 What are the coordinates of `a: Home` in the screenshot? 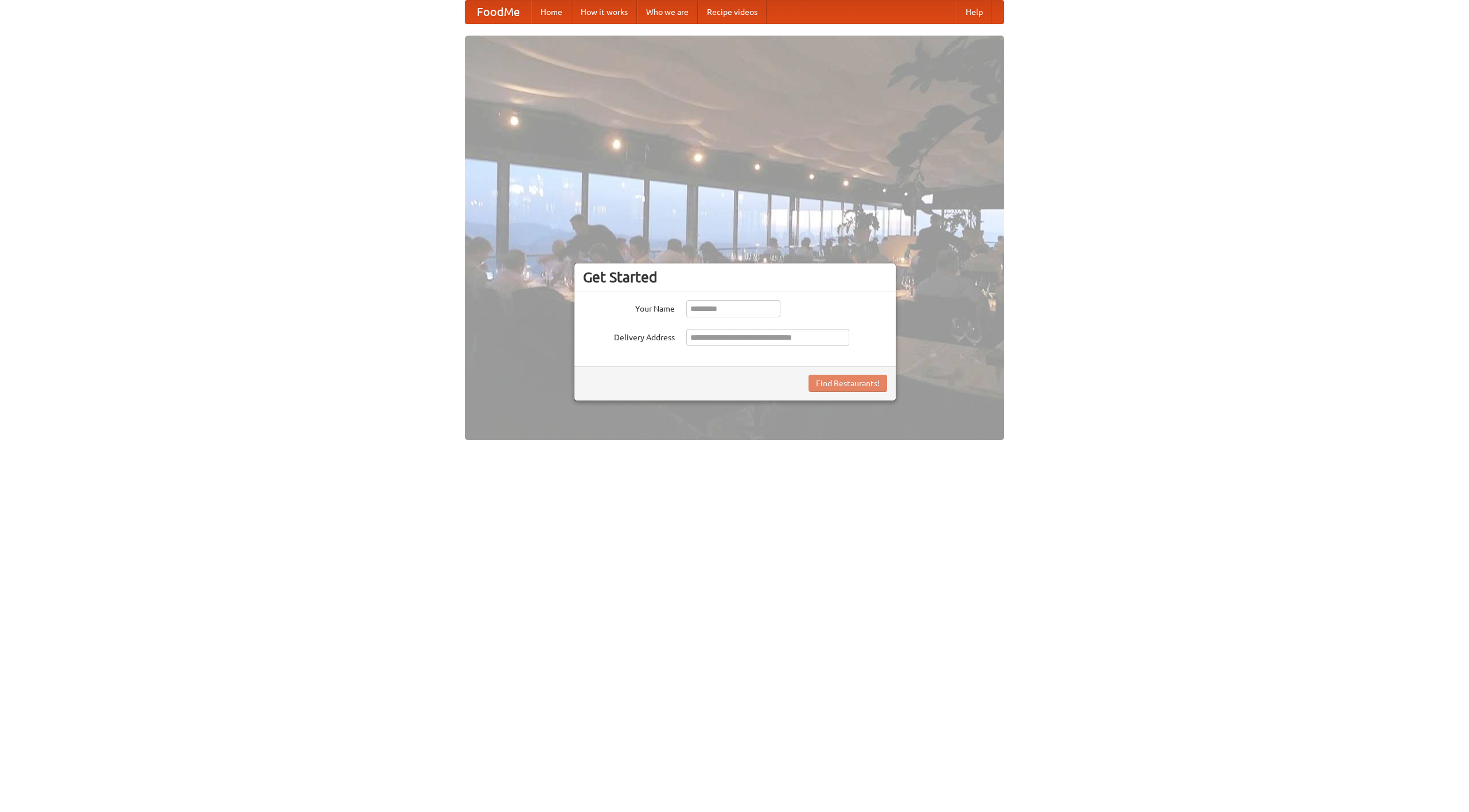 It's located at (552, 12).